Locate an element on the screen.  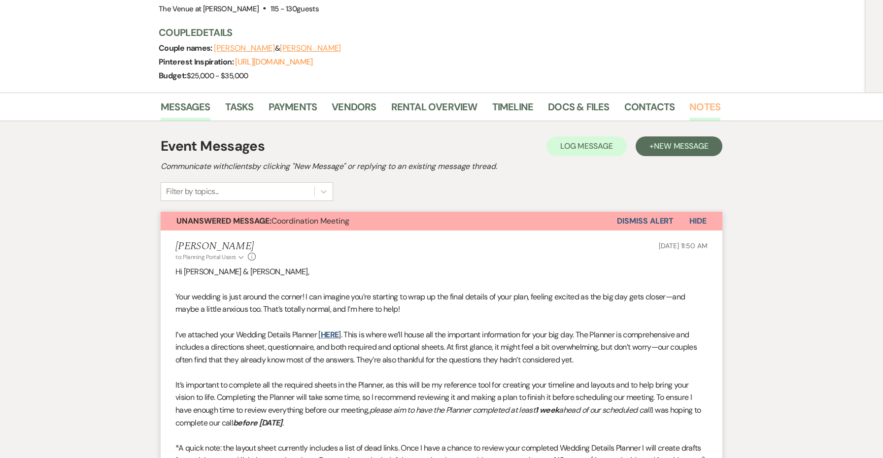
span: Budget: is located at coordinates (173, 75).